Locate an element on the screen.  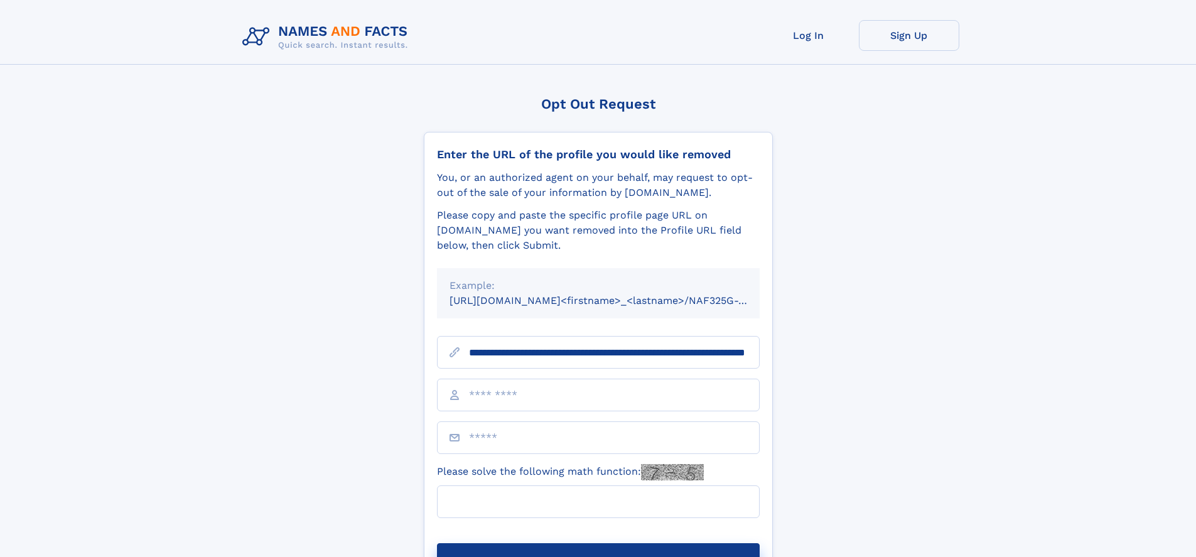
div: Opt Out Request is located at coordinates (598, 104).